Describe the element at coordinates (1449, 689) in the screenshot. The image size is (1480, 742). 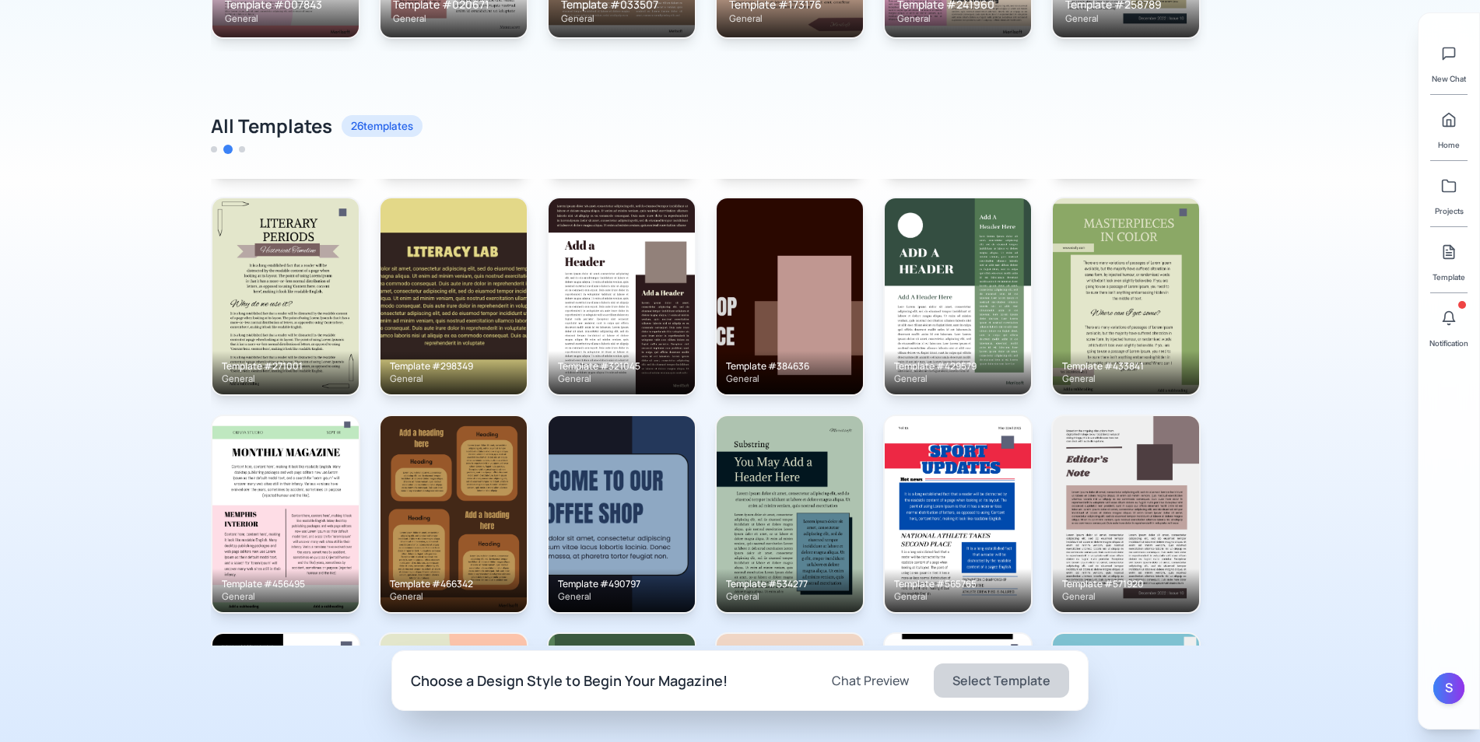
I see `button: S` at that location.